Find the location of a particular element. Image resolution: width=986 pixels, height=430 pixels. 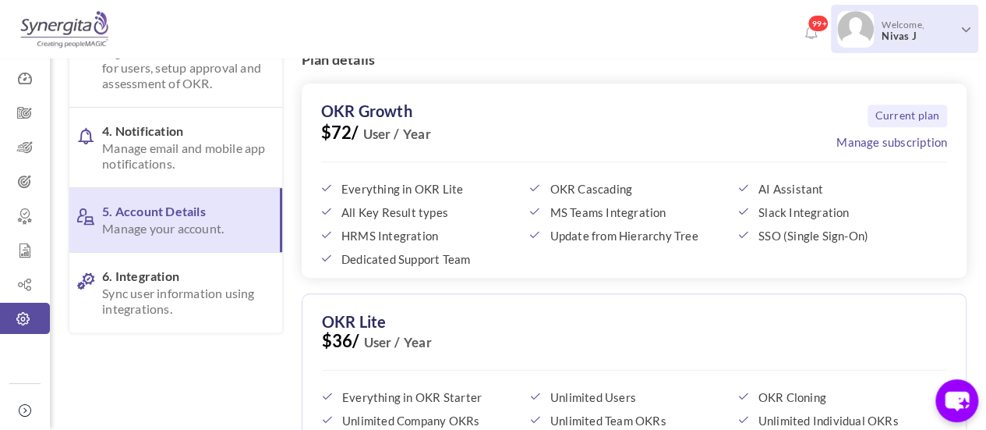

span: Unlimited Team OKRs is located at coordinates (639, 420).